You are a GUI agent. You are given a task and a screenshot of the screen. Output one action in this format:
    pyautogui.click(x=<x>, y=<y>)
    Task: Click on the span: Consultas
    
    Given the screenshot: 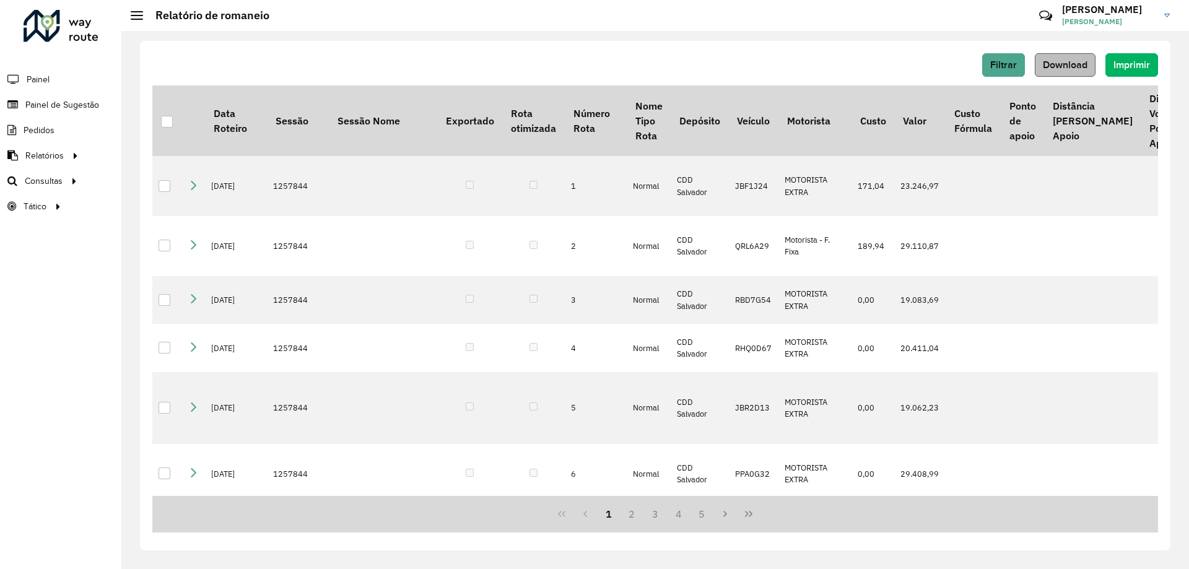 What is the action you would take?
    pyautogui.click(x=43, y=181)
    